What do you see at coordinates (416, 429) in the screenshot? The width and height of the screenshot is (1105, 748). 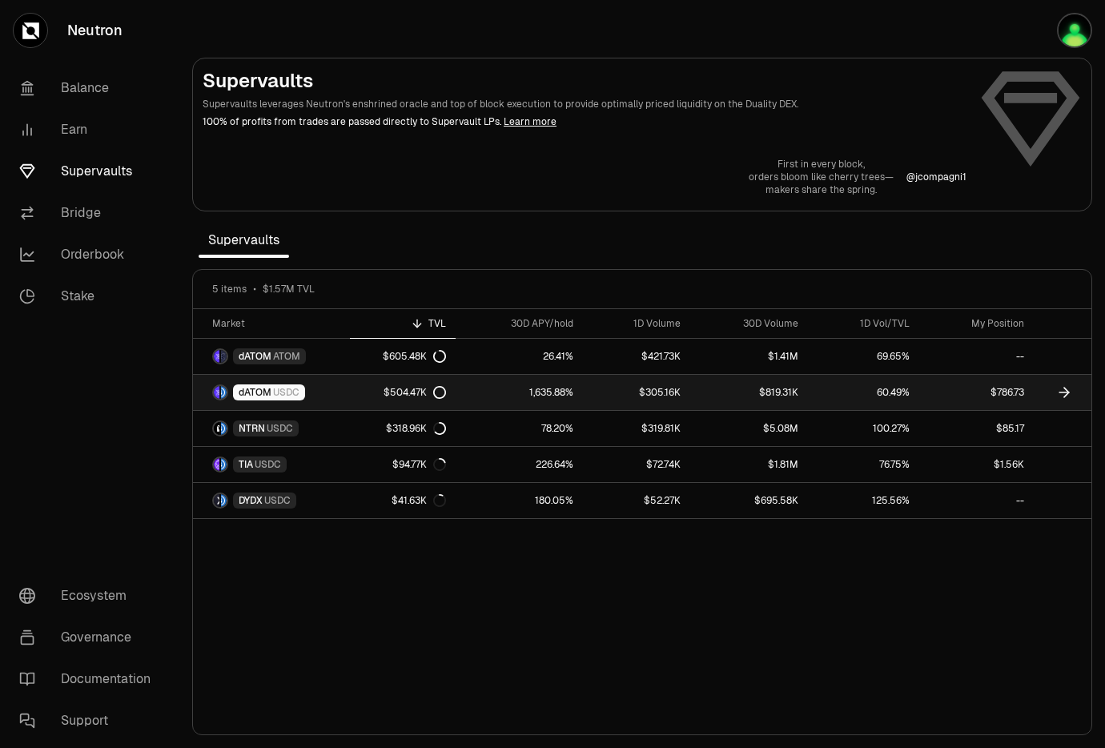 I see `div: $318.96K` at bounding box center [416, 429].